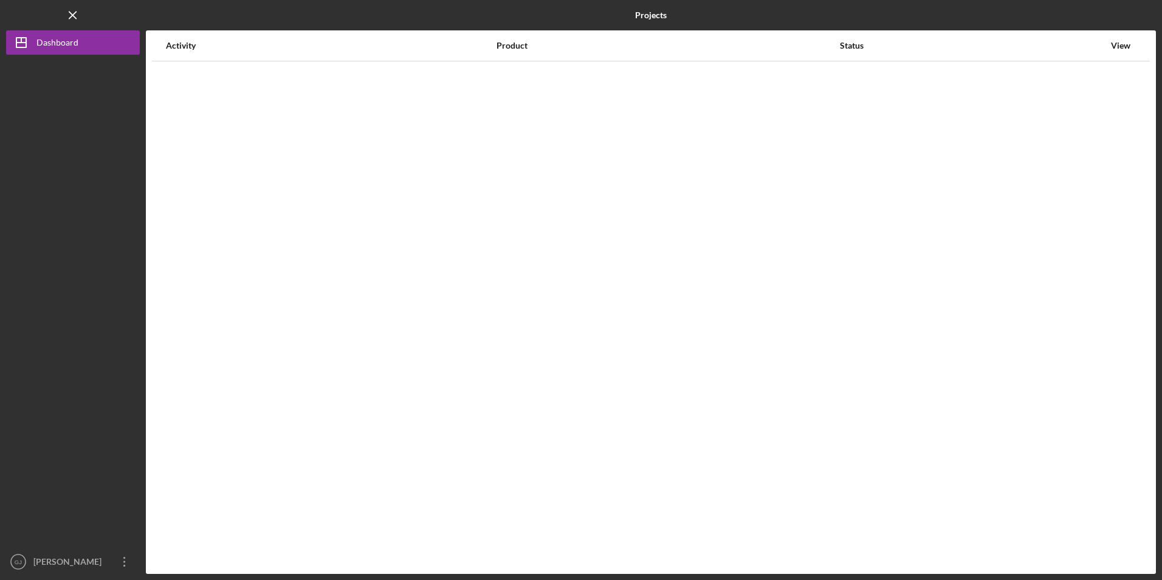 The height and width of the screenshot is (580, 1162). Describe the element at coordinates (73, 43) in the screenshot. I see `button: Dashboard` at that location.